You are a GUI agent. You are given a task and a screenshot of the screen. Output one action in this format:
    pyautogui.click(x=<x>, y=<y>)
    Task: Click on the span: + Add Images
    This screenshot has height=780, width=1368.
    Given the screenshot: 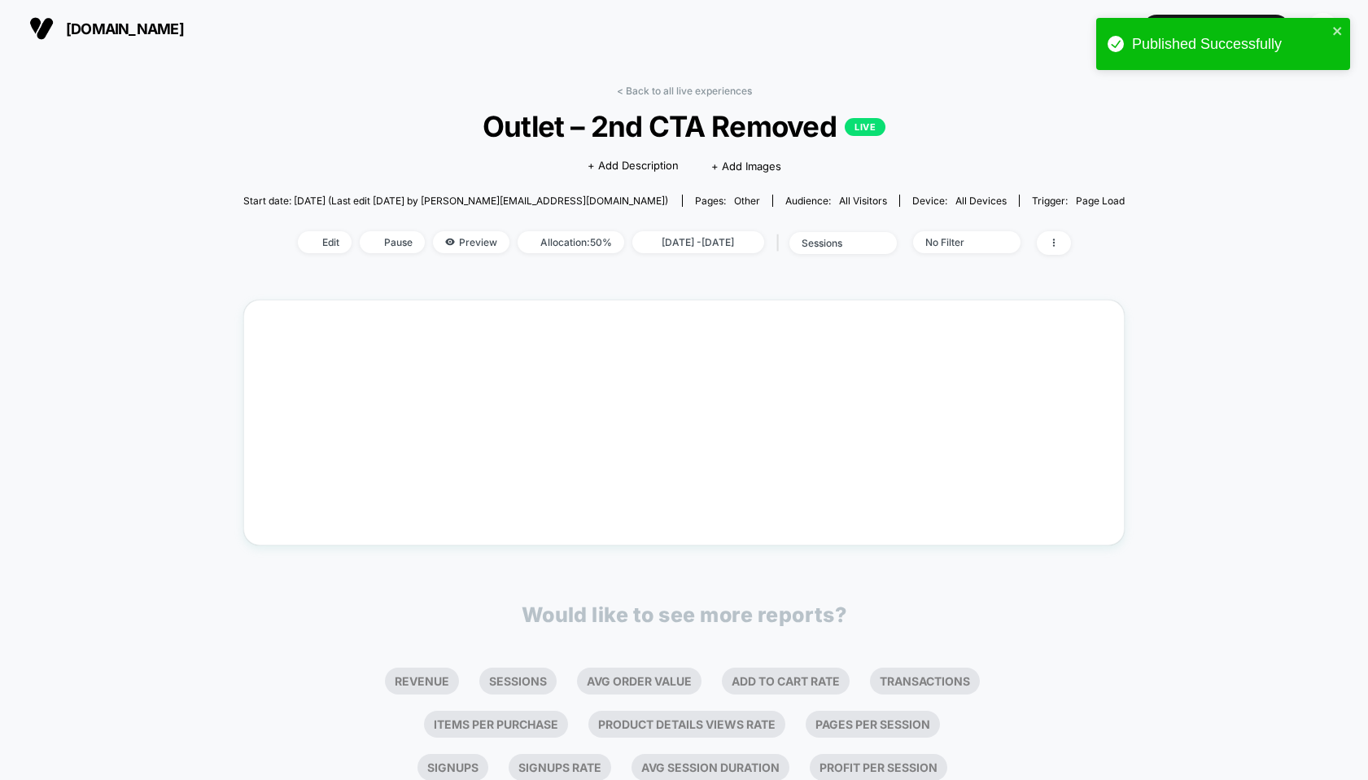 What is the action you would take?
    pyautogui.click(x=746, y=166)
    